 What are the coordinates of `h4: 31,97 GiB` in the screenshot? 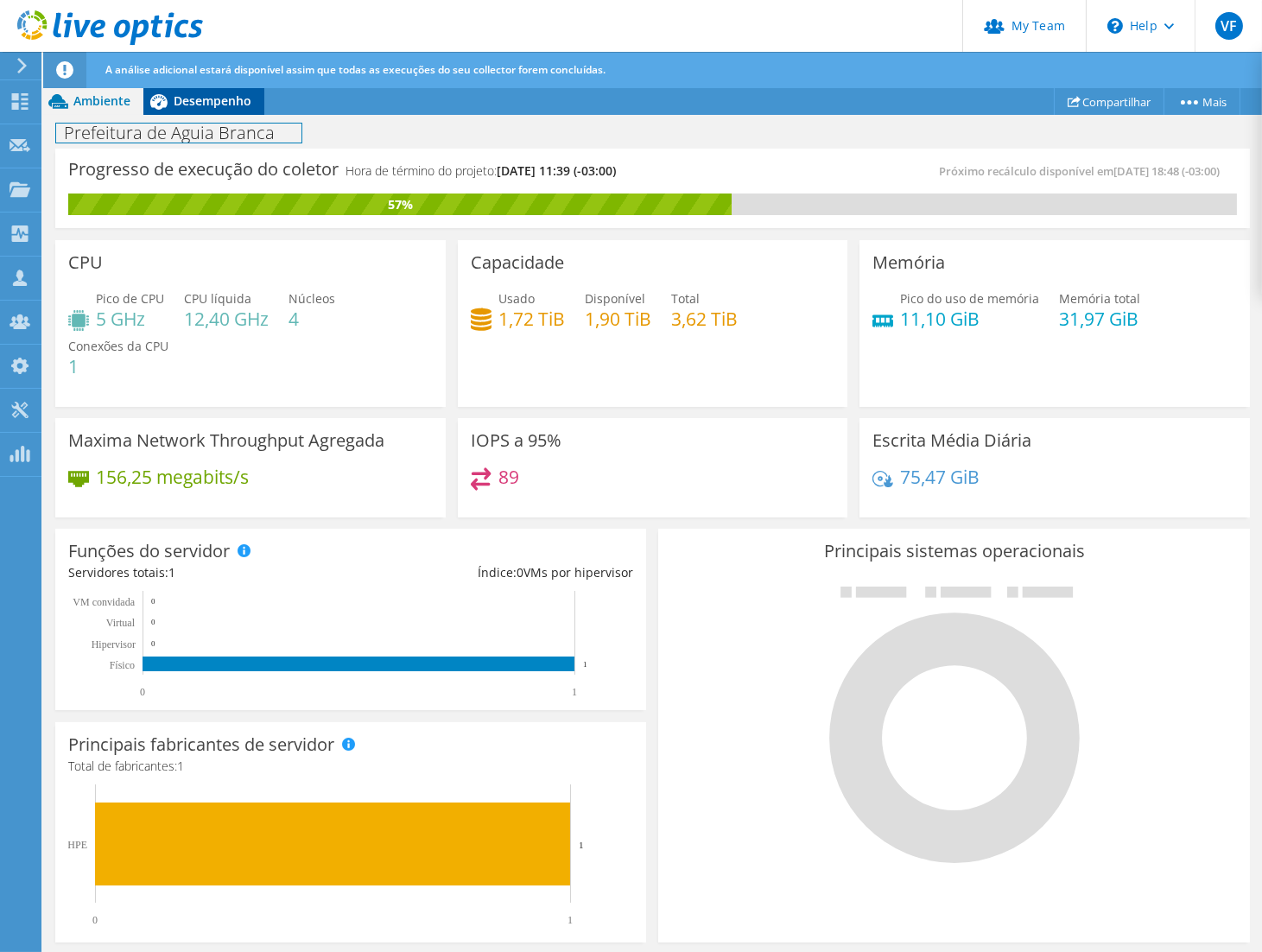 It's located at (1100, 318).